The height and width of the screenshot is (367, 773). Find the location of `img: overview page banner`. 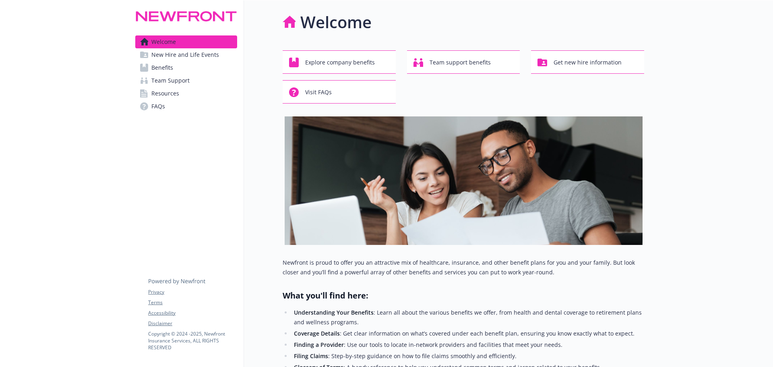

img: overview page banner is located at coordinates (463, 180).